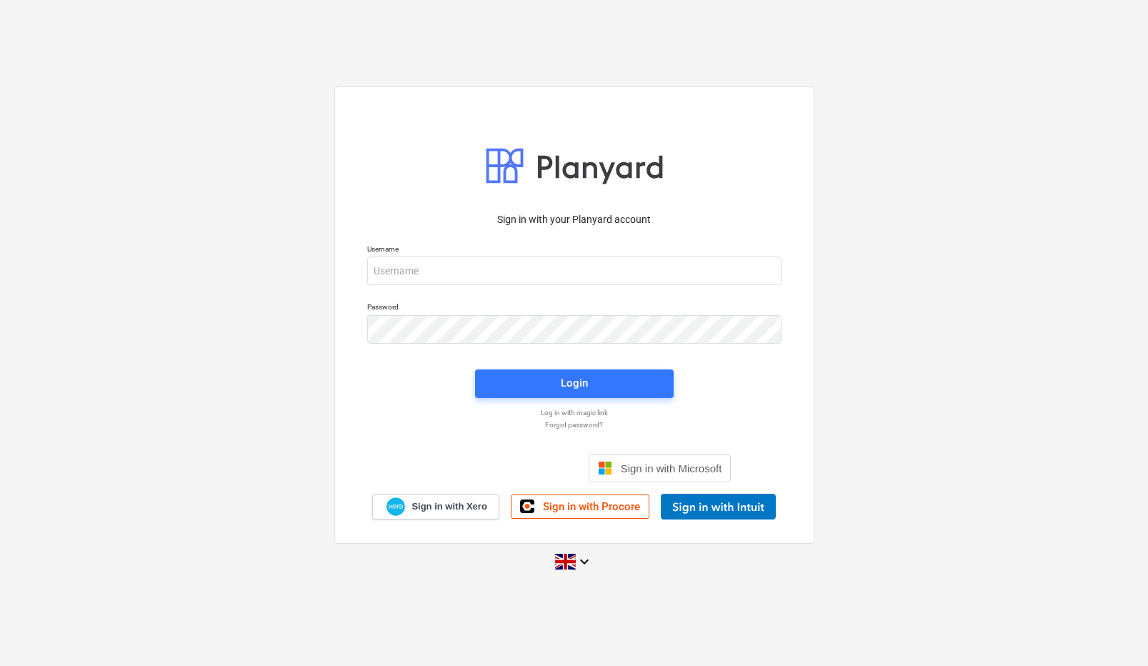 Image resolution: width=1148 pixels, height=666 pixels. Describe the element at coordinates (574, 308) in the screenshot. I see `p: Password` at that location.